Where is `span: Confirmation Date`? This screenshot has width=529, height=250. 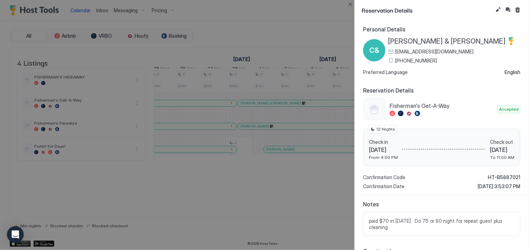
span: Confirmation Date is located at coordinates (384, 186).